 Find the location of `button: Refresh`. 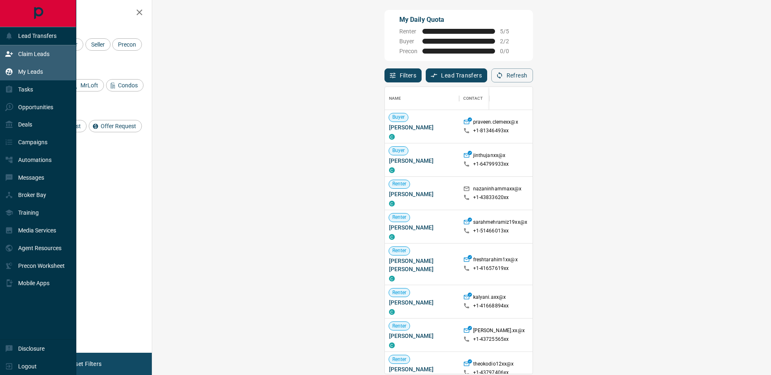

button: Refresh is located at coordinates (512, 76).